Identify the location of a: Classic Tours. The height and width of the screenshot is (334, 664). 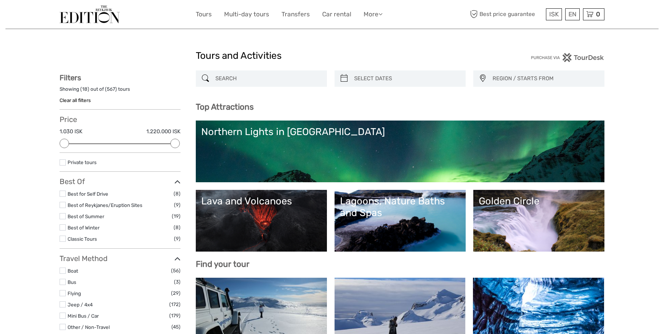
(82, 239).